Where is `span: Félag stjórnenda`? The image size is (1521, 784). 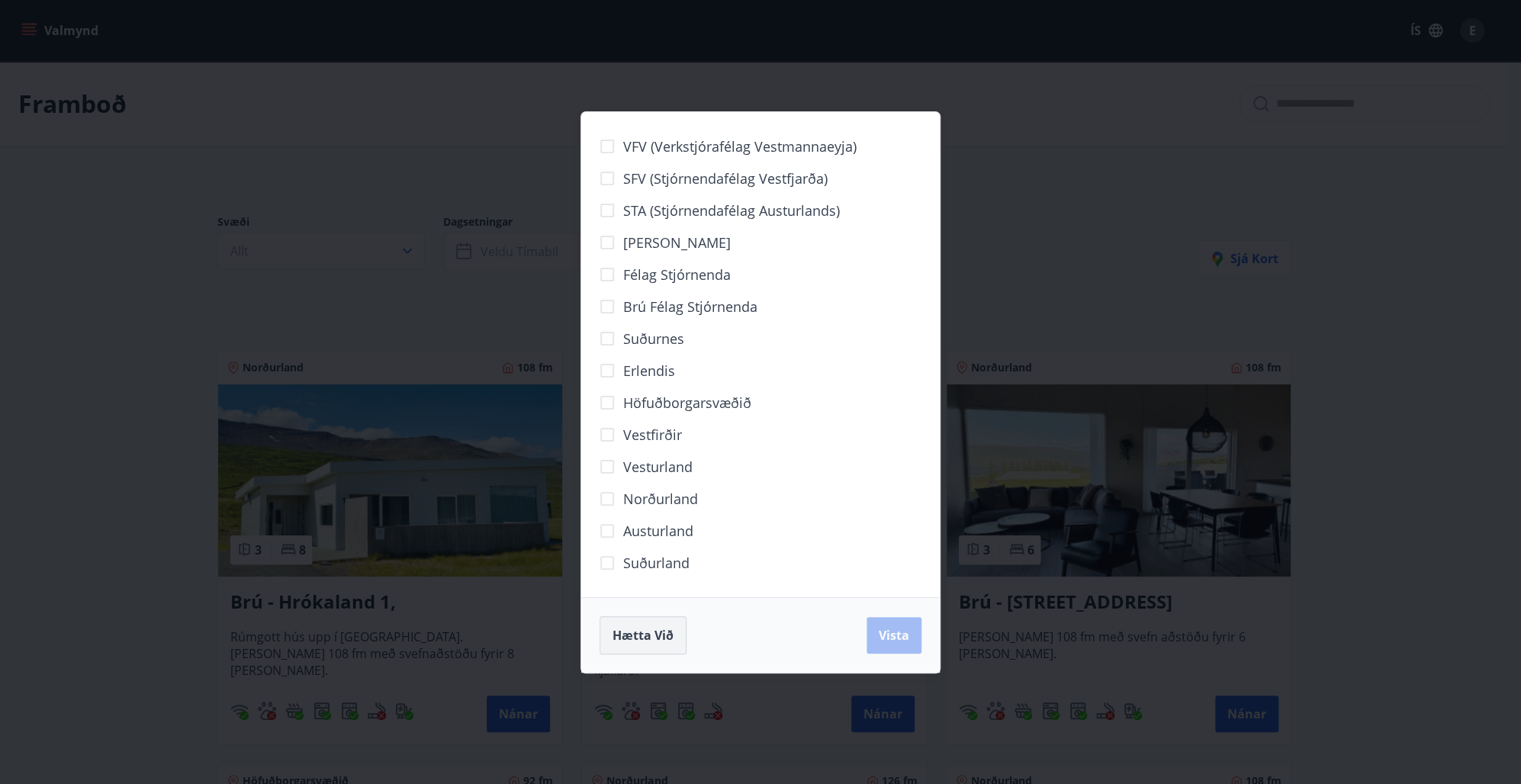 span: Félag stjórnenda is located at coordinates (676, 275).